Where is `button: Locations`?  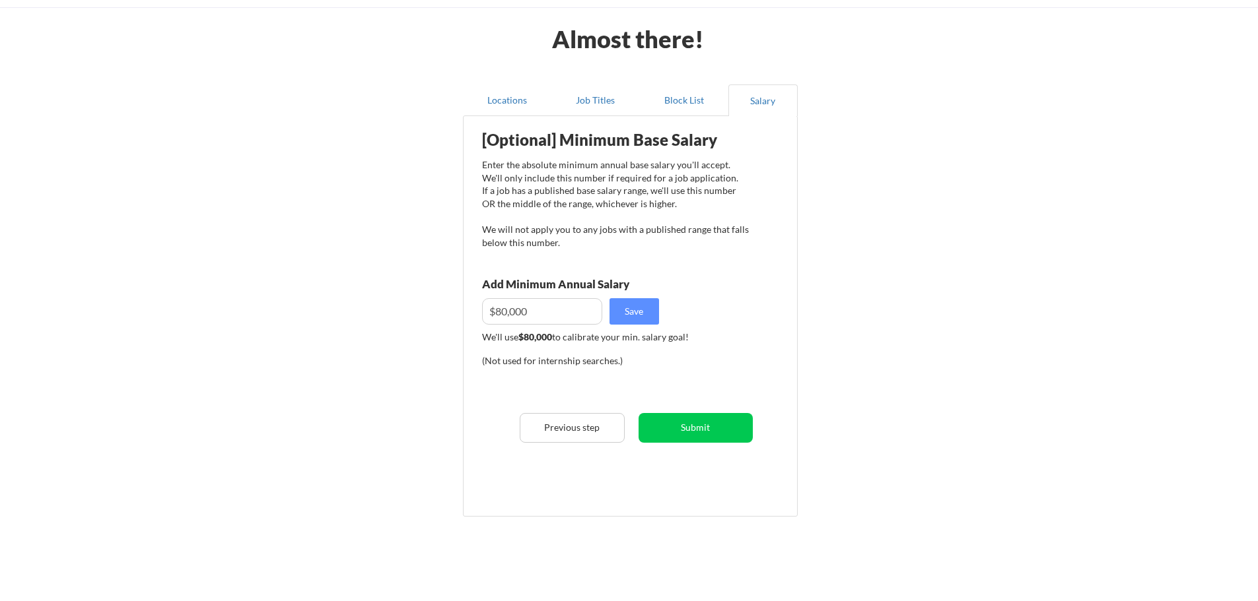
button: Locations is located at coordinates (507, 100).